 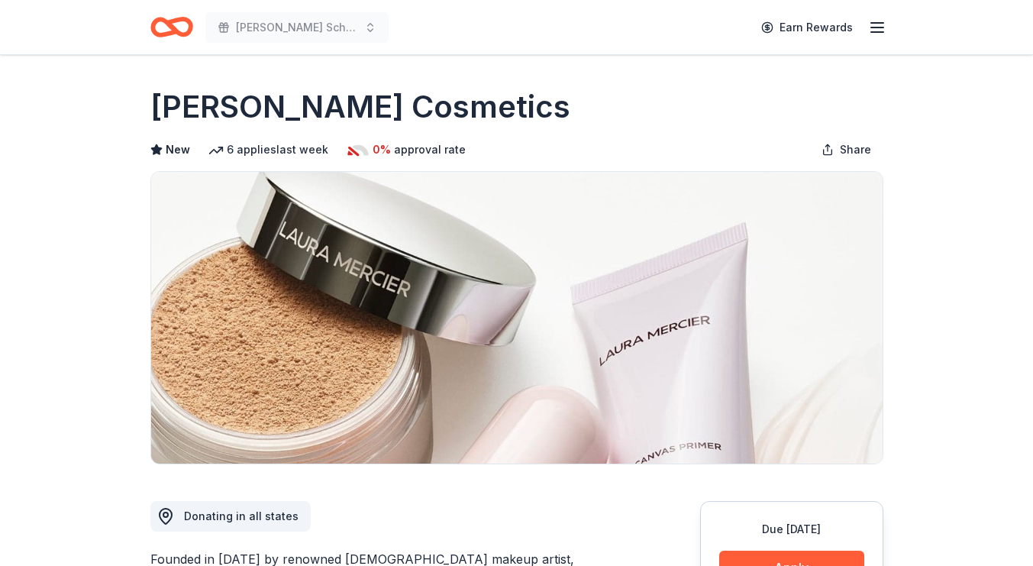 What do you see at coordinates (430, 150) in the screenshot?
I see `span: approval rate` at bounding box center [430, 150].